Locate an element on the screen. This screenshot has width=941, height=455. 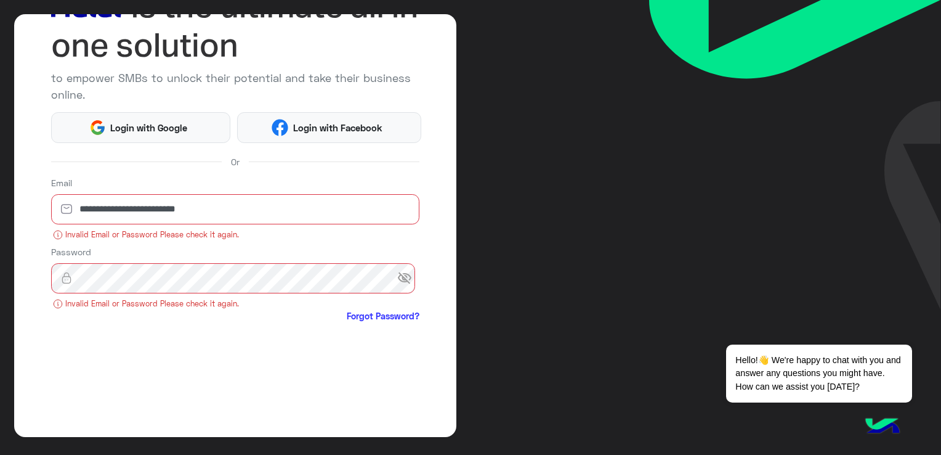
a: Forgot Password? is located at coordinates (383, 315).